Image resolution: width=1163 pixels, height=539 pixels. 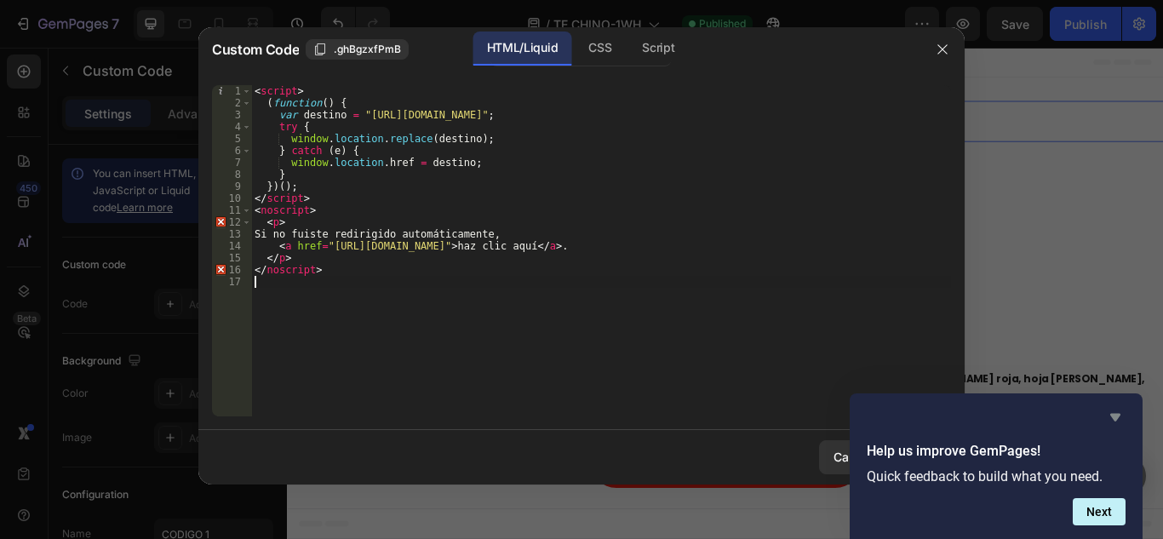 What do you see at coordinates (232, 258) in the screenshot?
I see `div: 15` at bounding box center [232, 258].